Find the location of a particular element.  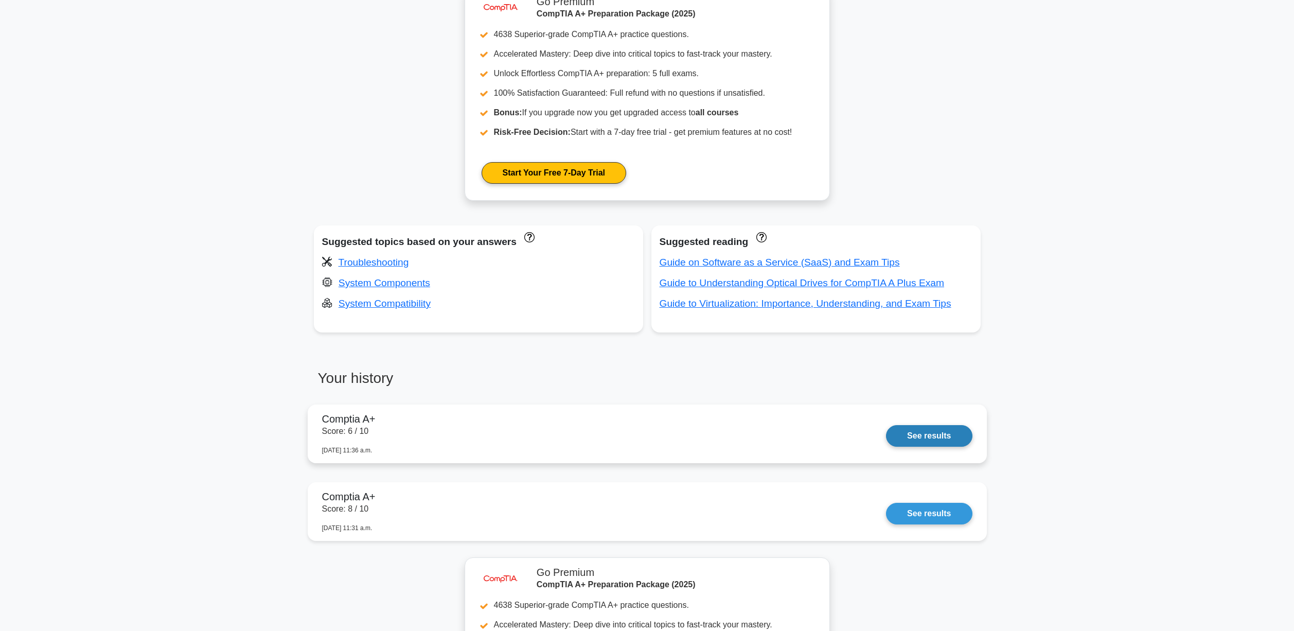

a: System Components is located at coordinates (384, 283).